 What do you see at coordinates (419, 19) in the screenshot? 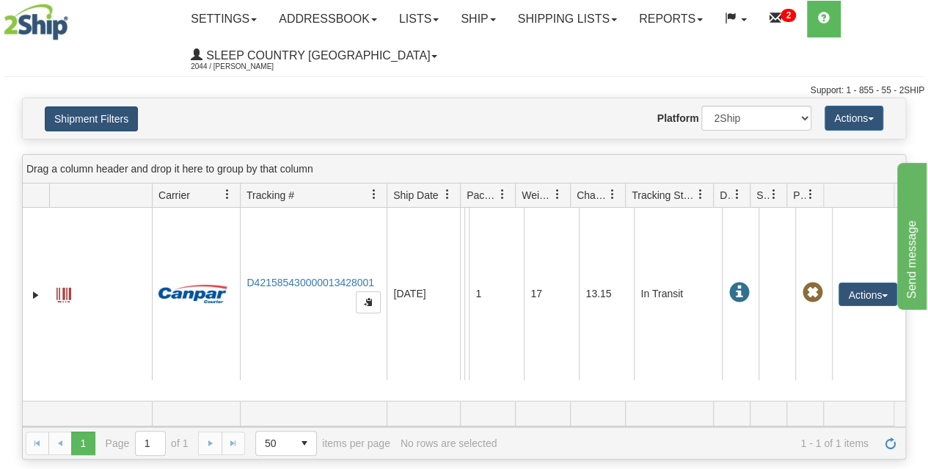
I see `a: Lists` at bounding box center [419, 19].